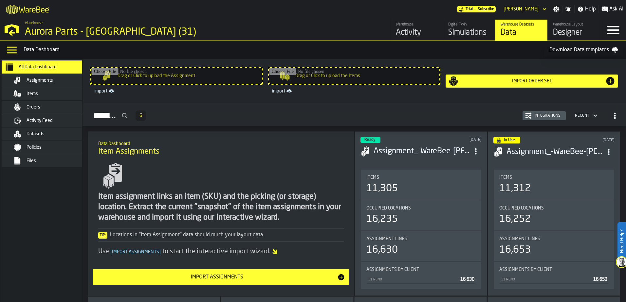 This screenshot has width=626, height=302. What do you see at coordinates (515, 250) in the screenshot?
I see `div: 16,653` at bounding box center [515, 250].